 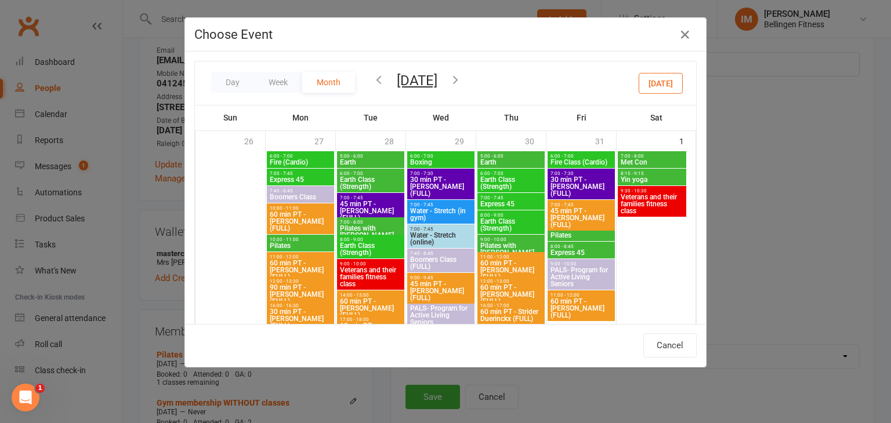 I want to click on span: Yin yoga, so click(x=652, y=180).